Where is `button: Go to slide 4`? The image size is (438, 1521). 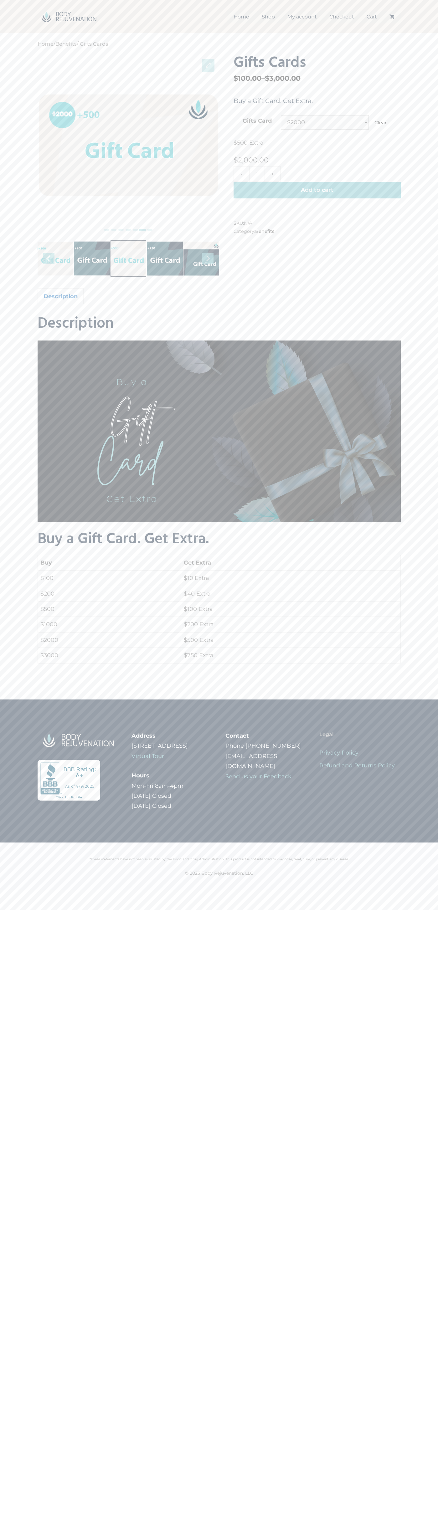
button: Go to slide 4 is located at coordinates (128, 230).